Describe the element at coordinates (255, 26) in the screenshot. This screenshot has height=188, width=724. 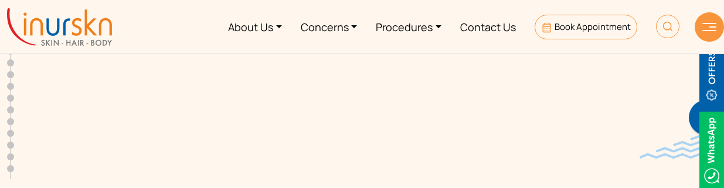
I see `a: About Us` at that location.